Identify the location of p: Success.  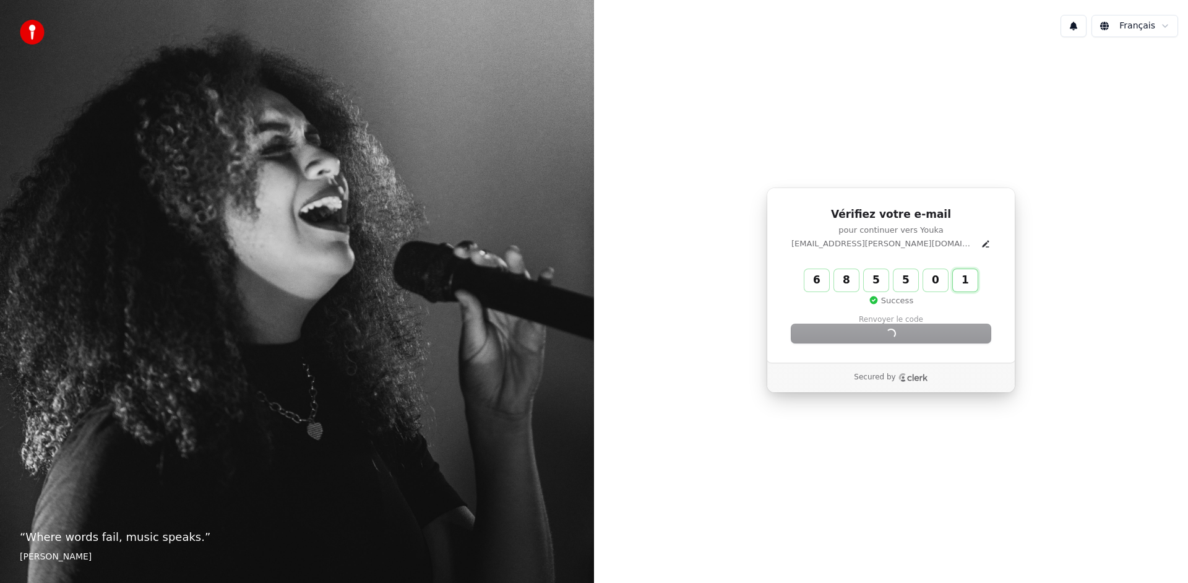
(891, 301).